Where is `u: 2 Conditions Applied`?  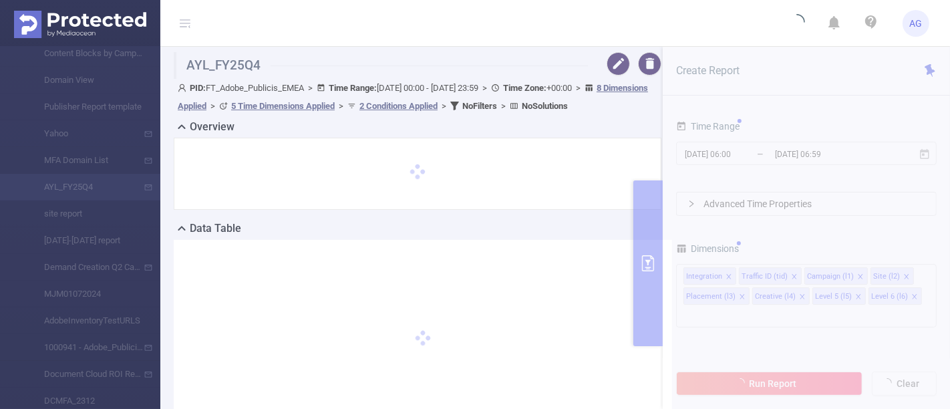 u: 2 Conditions Applied is located at coordinates (398, 106).